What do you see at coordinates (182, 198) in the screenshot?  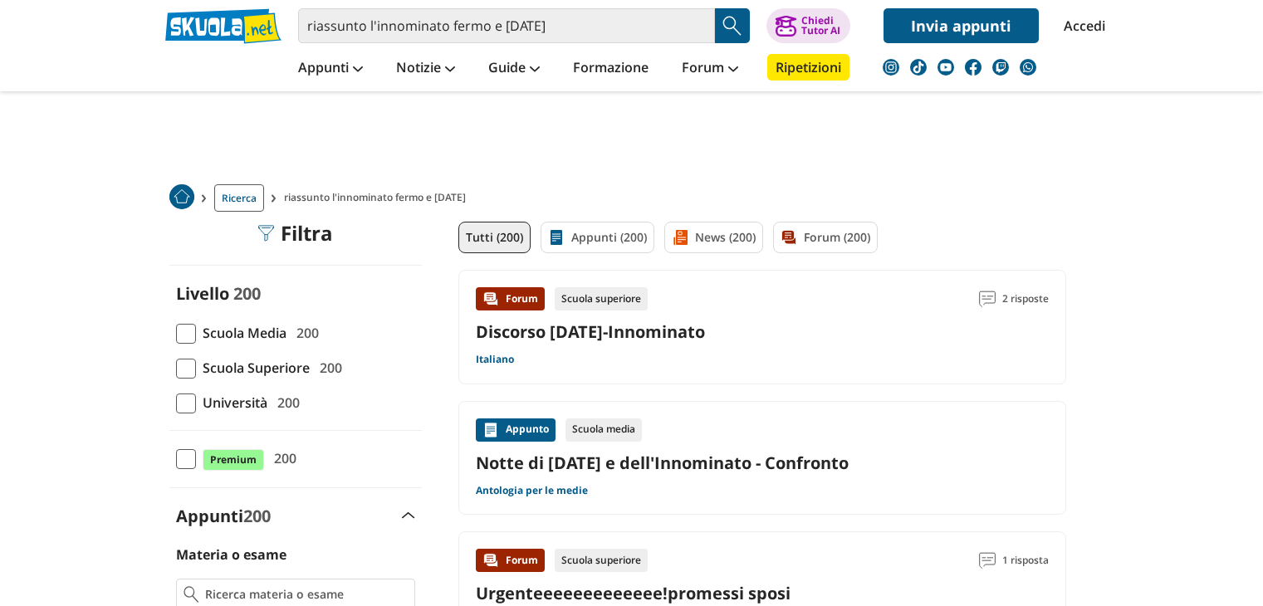 I see `a: Home` at bounding box center [182, 198].